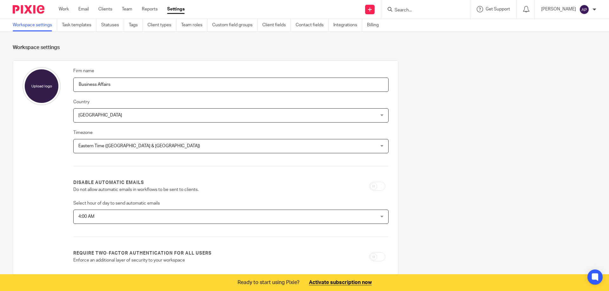 This screenshot has height=291, width=609. I want to click on a: Statuses, so click(113, 25).